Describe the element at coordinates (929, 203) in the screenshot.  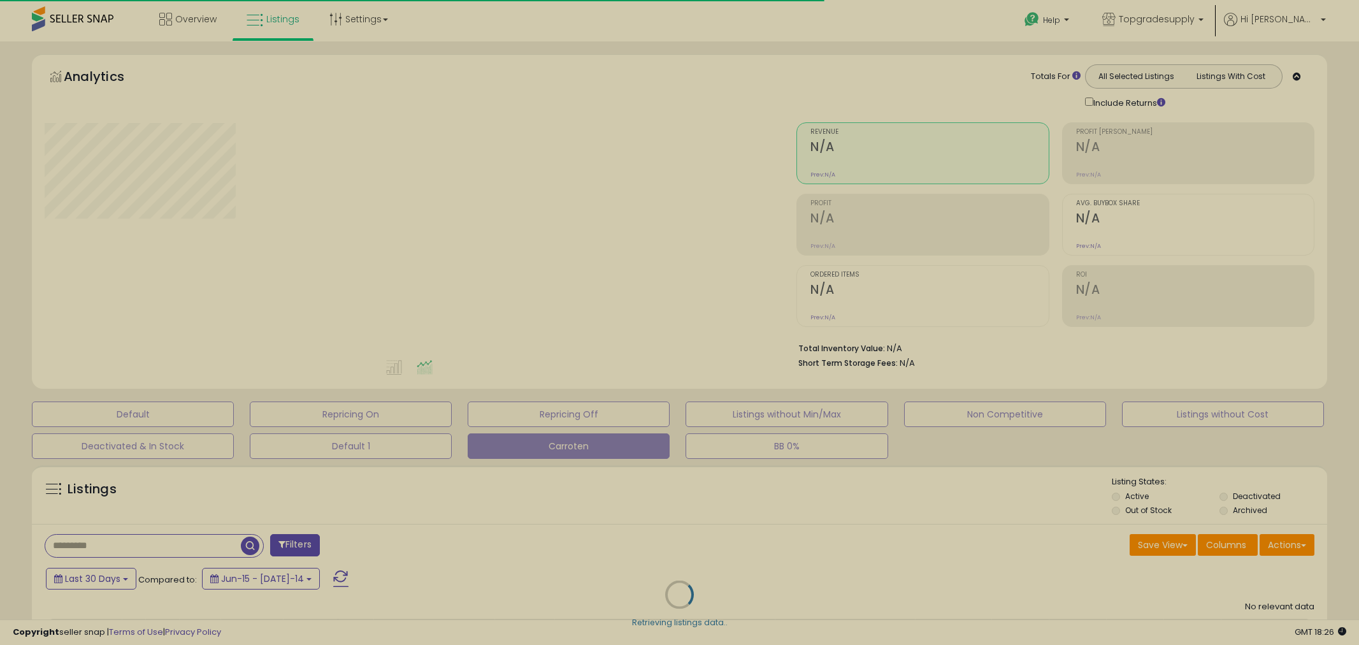
I see `span: Profit` at that location.